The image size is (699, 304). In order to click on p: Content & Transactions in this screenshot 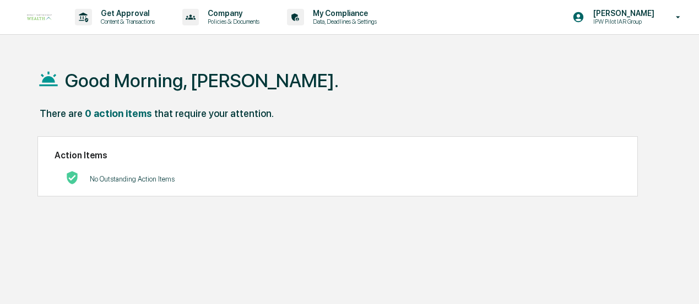, I will do `click(126, 21)`.